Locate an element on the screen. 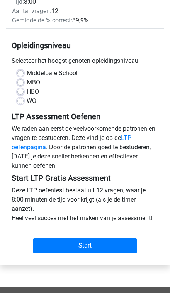 Image resolution: width=170 pixels, height=293 pixels. span: Aantal vragen: is located at coordinates (32, 11).